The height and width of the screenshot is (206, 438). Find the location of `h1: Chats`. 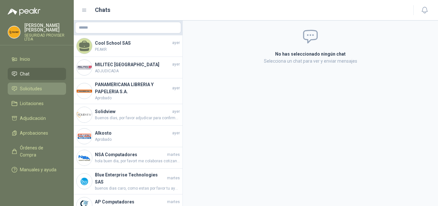

h1: Chats is located at coordinates (103, 10).